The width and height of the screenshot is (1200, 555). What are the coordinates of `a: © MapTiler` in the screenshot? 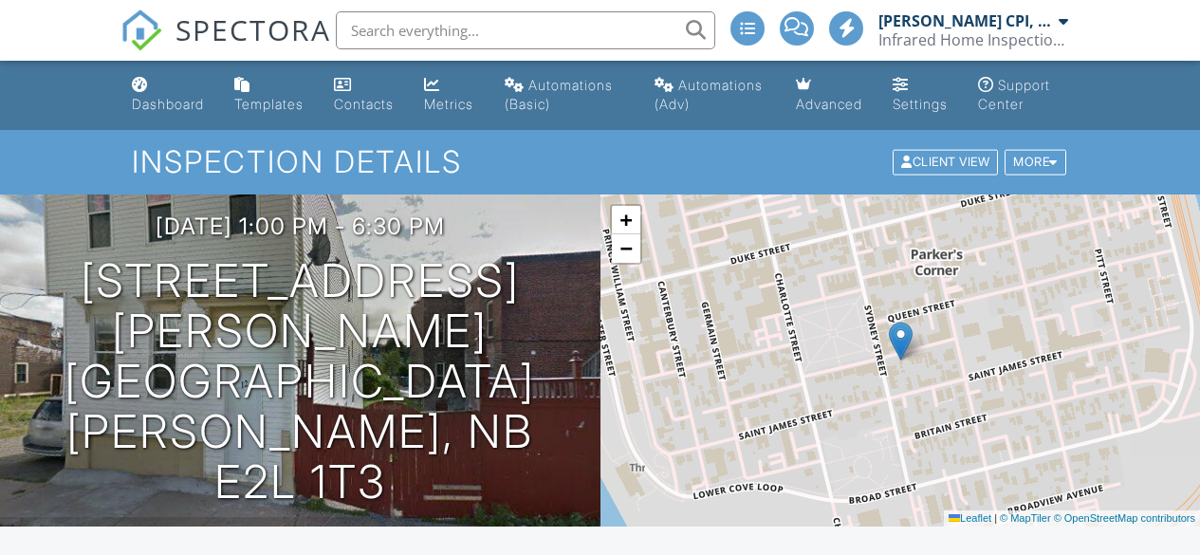 It's located at (1025, 518).